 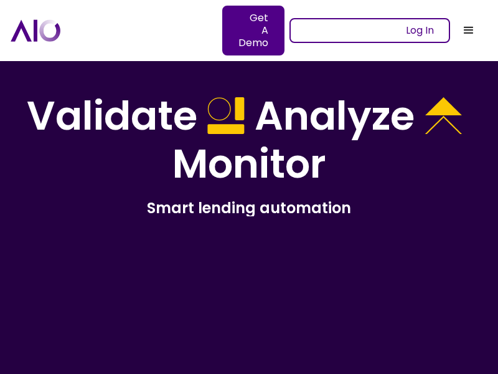 I want to click on a: home, so click(x=150, y=30).